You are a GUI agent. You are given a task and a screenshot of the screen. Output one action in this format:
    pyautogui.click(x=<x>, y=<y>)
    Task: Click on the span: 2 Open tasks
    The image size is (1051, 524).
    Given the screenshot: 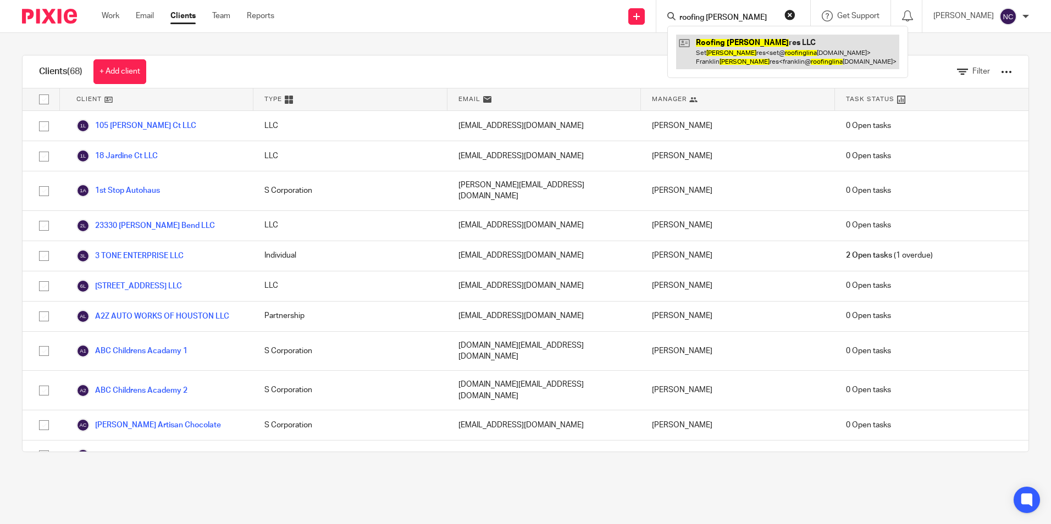 What is the action you would take?
    pyautogui.click(x=869, y=256)
    